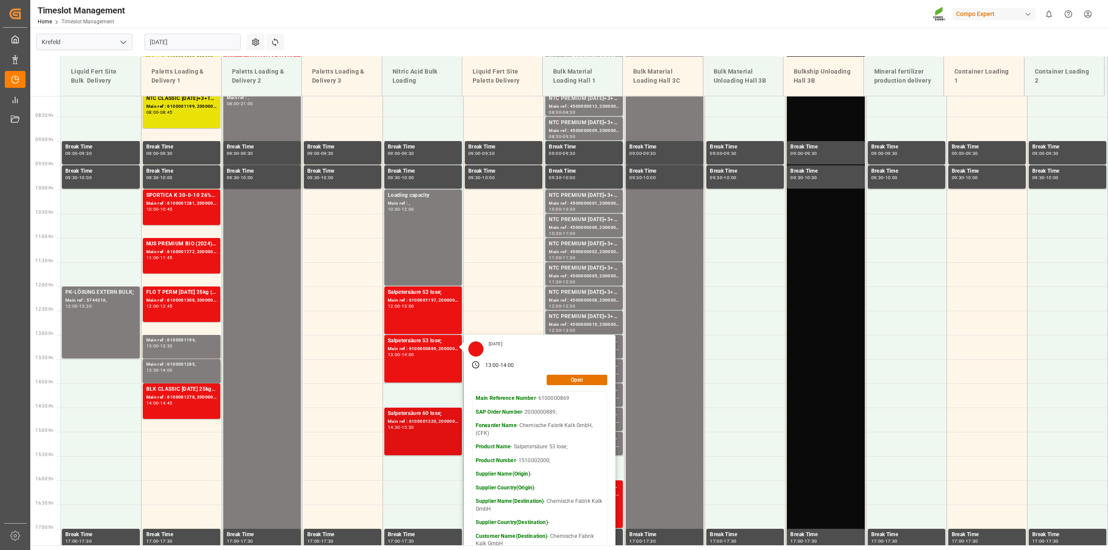 The image size is (1108, 550). Describe the element at coordinates (495, 460) in the screenshot. I see `strong: Product Number` at that location.